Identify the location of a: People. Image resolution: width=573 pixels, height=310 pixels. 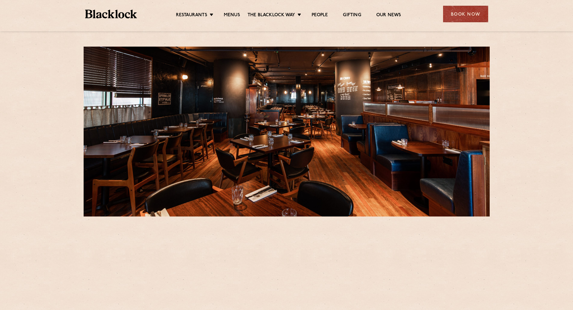
(320, 16).